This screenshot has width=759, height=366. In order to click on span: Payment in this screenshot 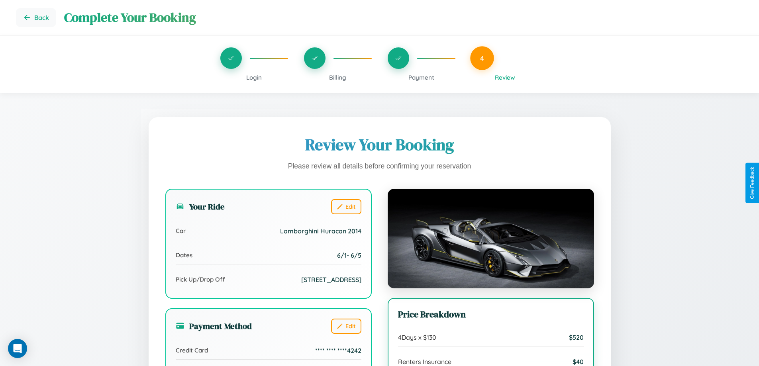, I will do `click(421, 77)`.